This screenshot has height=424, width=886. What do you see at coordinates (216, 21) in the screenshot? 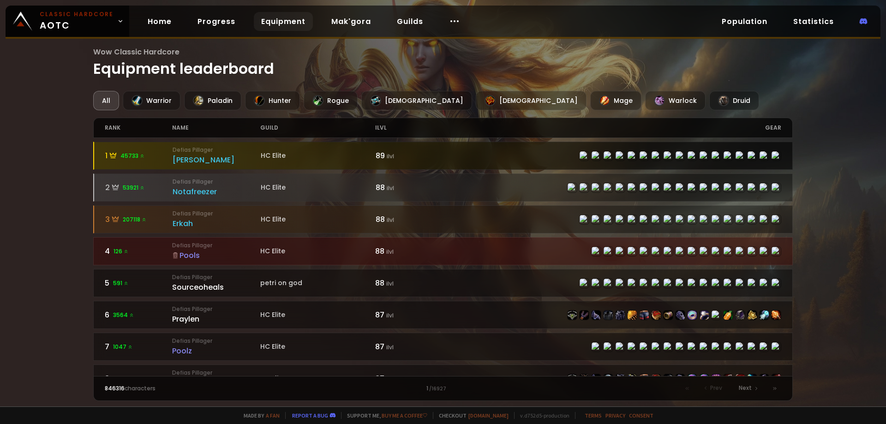
I see `a: Progress` at bounding box center [216, 21].